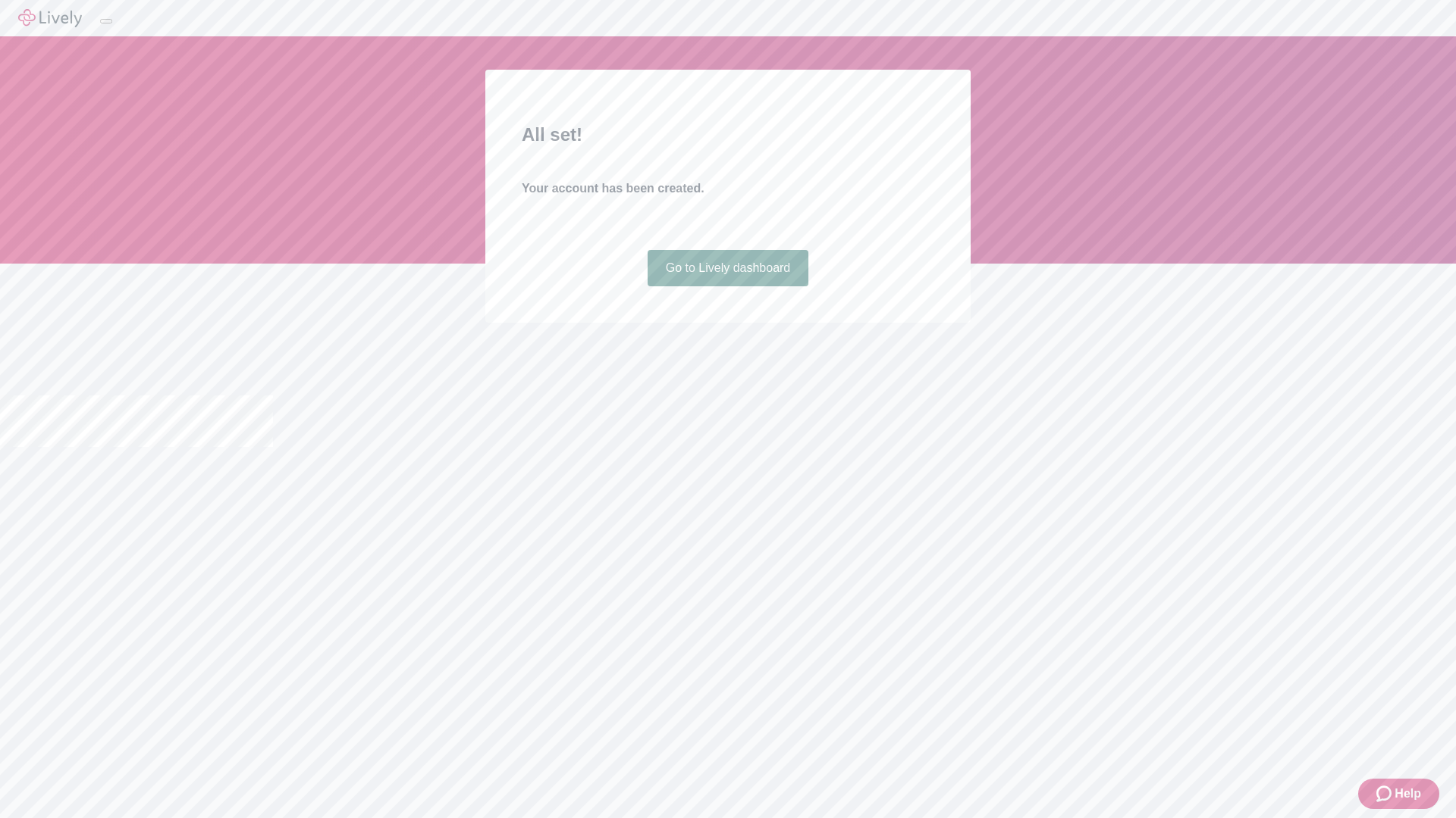  I want to click on button: Zendesk support iconHelp, so click(1398, 795).